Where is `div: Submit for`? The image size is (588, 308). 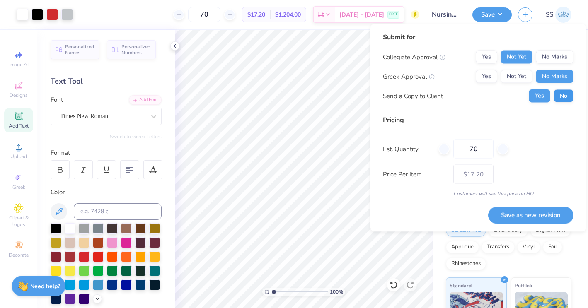 div: Submit for is located at coordinates (478, 37).